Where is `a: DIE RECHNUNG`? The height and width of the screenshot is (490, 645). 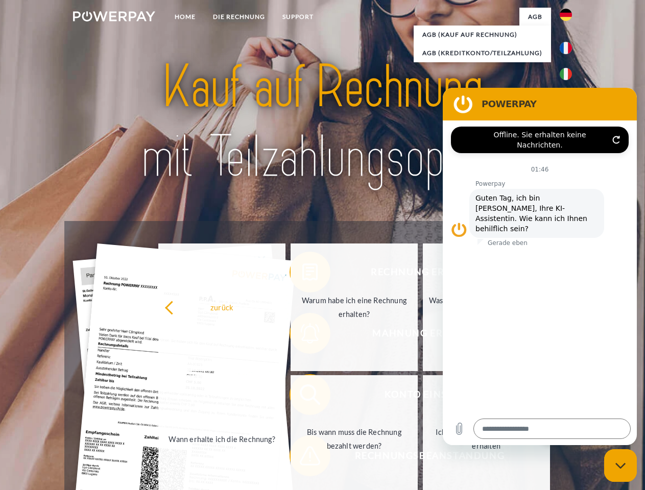
a: DIE RECHNUNG is located at coordinates (239, 17).